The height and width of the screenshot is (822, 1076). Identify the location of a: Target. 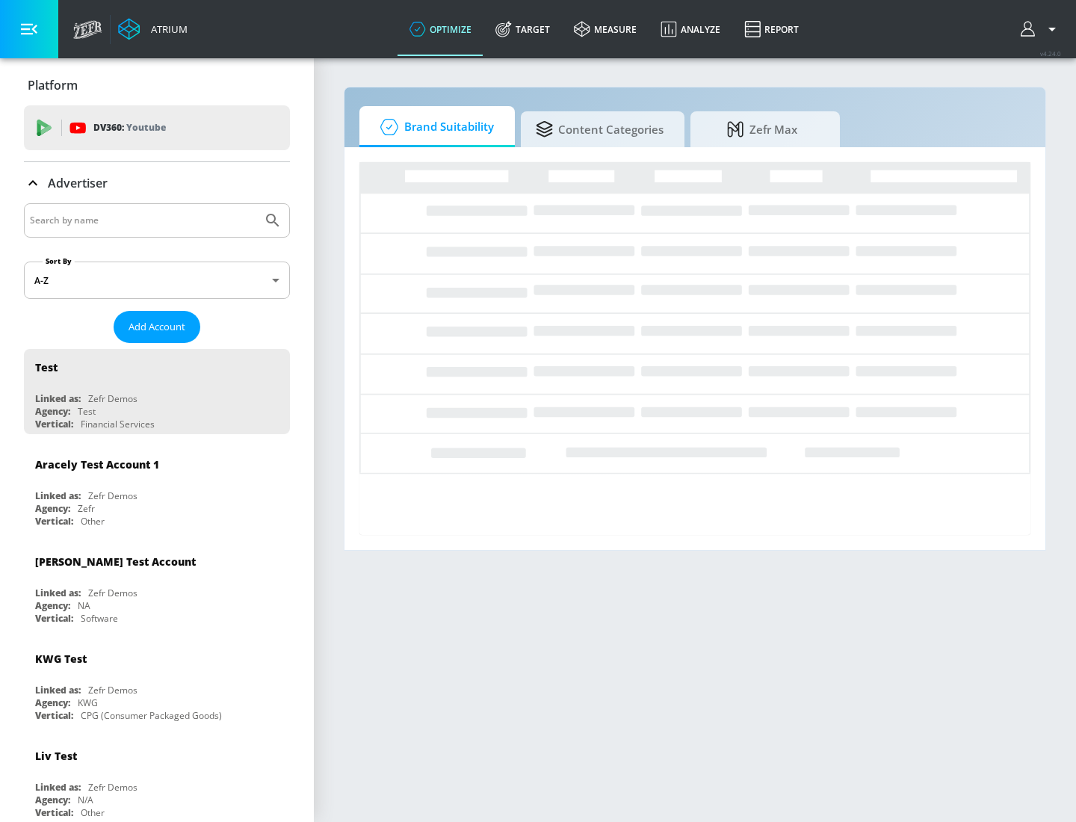
(522, 29).